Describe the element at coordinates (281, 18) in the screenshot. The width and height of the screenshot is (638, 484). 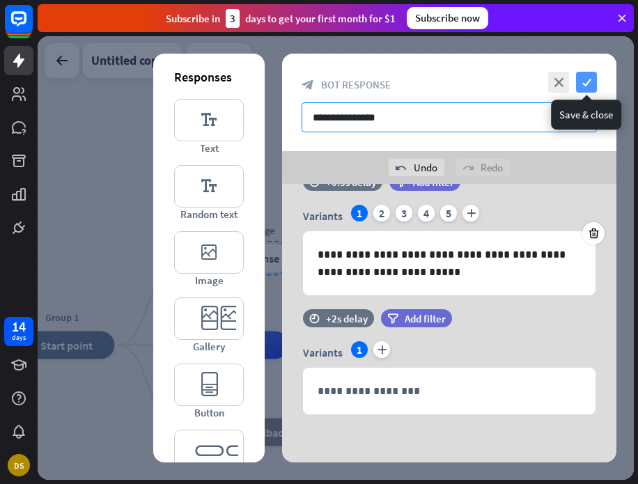
I see `div: Subscribe in days to get your first month for $1` at that location.